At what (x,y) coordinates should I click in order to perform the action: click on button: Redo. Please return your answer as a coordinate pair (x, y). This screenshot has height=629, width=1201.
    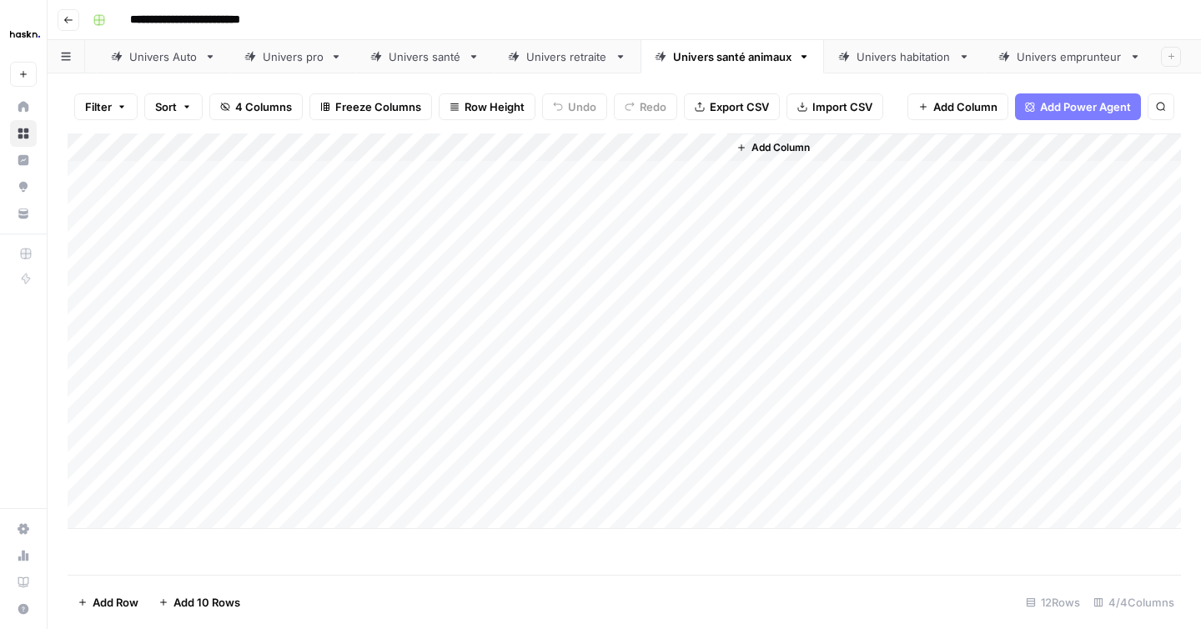
    Looking at the image, I should click on (646, 107).